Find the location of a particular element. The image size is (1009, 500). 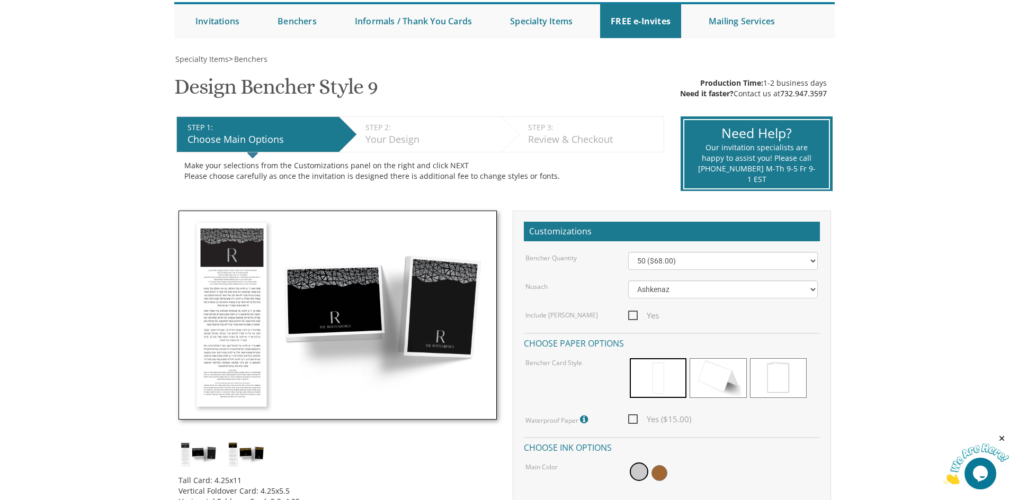

span: Production Time: is located at coordinates (731, 83).